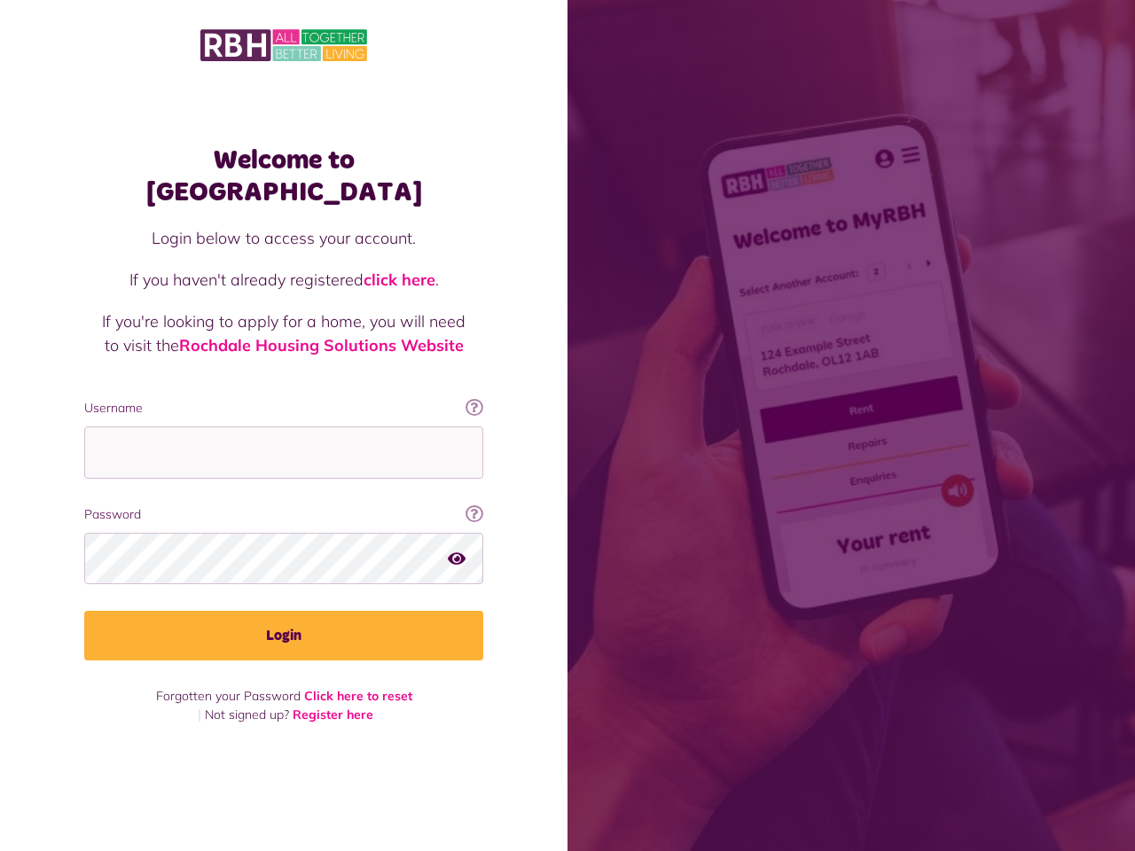 The height and width of the screenshot is (851, 1135). Describe the element at coordinates (358, 696) in the screenshot. I see `a: Click here to reset` at that location.